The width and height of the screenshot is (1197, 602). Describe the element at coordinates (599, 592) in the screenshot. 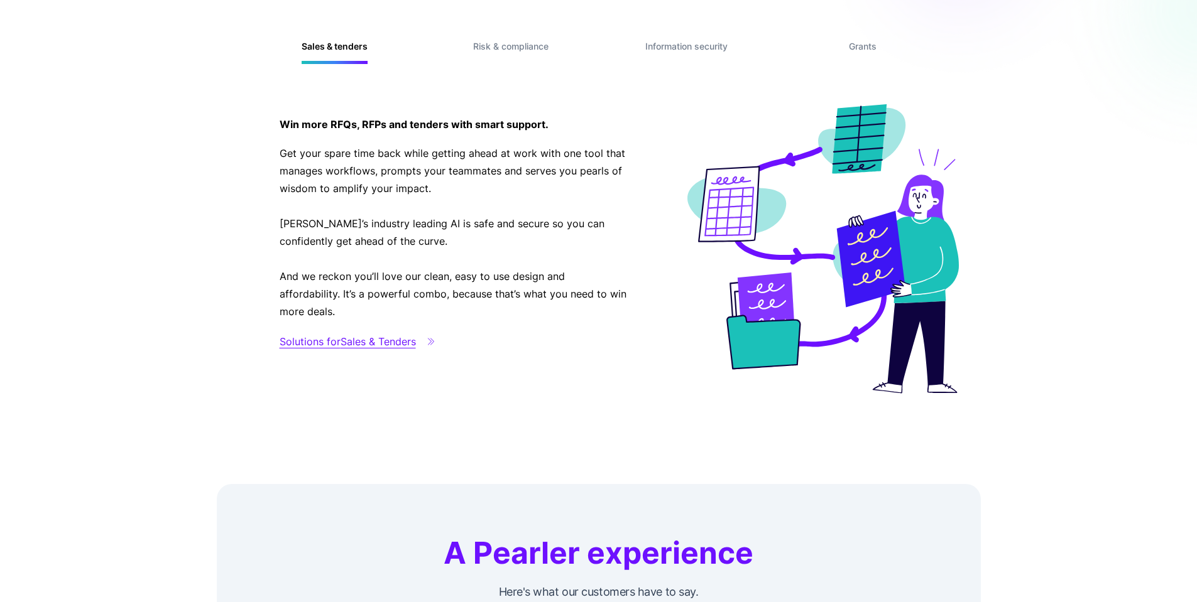

I see `p: Here's what our customers have to say.` at that location.